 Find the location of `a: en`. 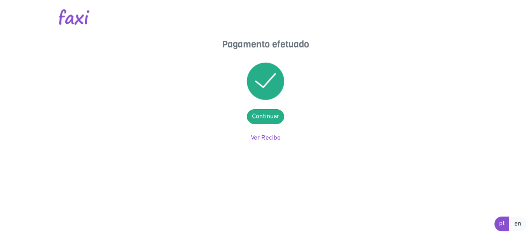

a: en is located at coordinates (518, 224).